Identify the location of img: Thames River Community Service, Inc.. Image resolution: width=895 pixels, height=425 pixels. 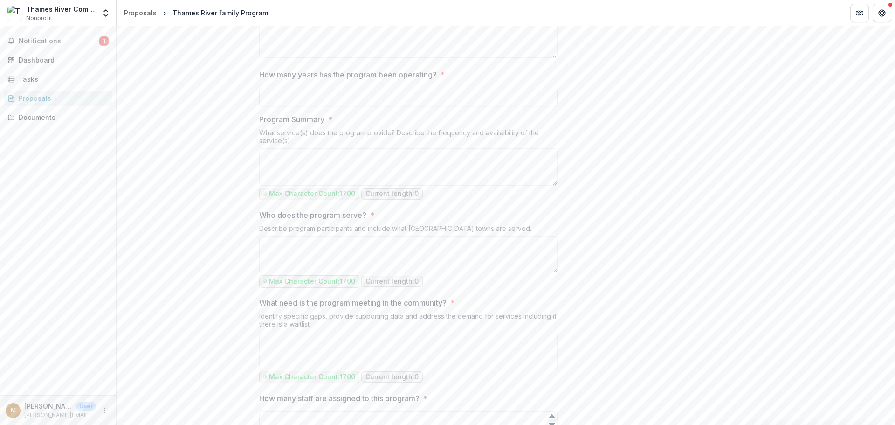
(15, 13).